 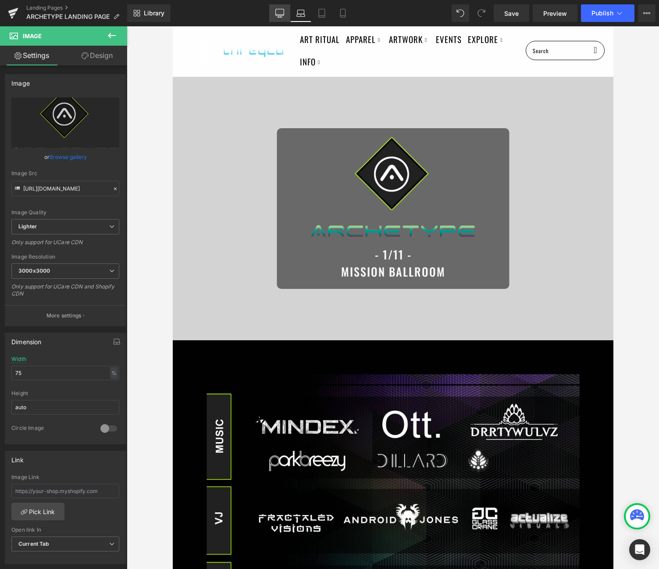 What do you see at coordinates (608, 13) in the screenshot?
I see `button: Publish` at bounding box center [608, 13].